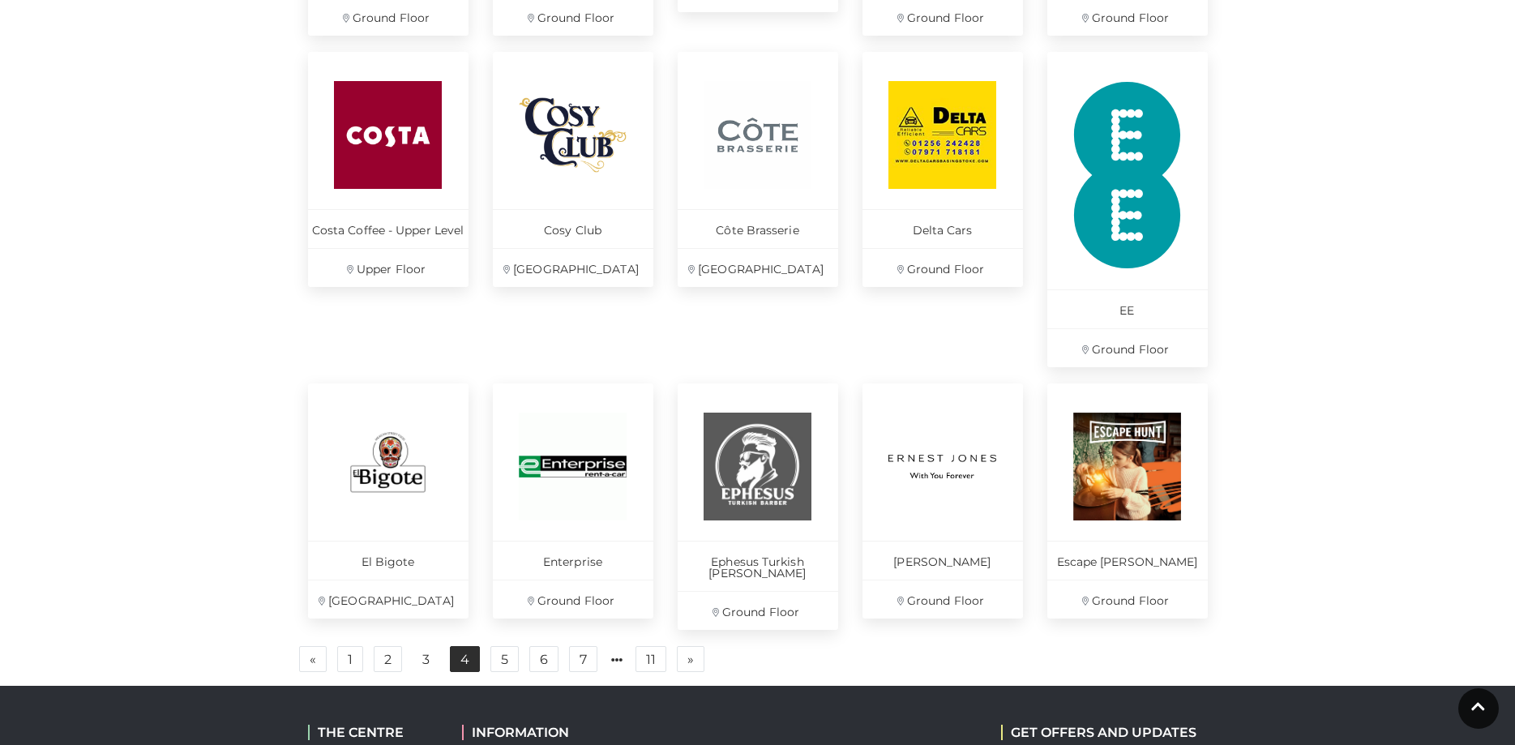  Describe the element at coordinates (573, 229) in the screenshot. I see `p: Cosy Club` at that location.